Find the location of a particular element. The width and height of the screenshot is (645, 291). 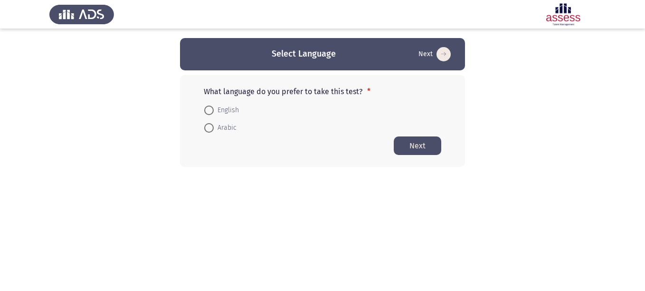

img: Assessment logo of Development Assessment R1 (EN/AR) is located at coordinates (564, 14).